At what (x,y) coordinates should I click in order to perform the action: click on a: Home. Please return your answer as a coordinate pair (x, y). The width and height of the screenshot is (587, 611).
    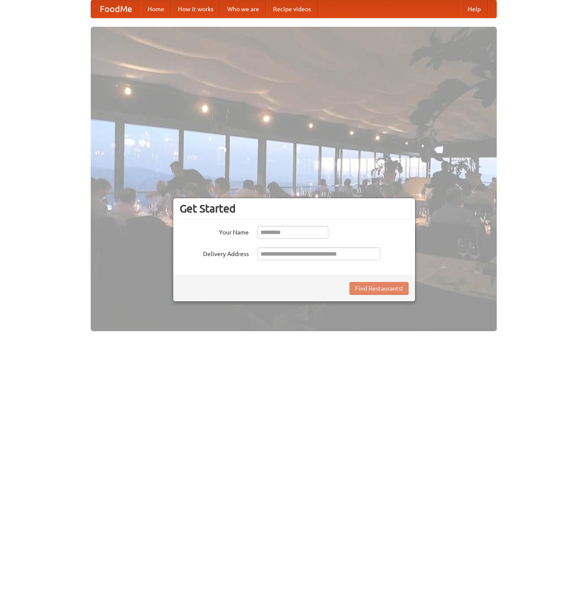
    Looking at the image, I should click on (156, 9).